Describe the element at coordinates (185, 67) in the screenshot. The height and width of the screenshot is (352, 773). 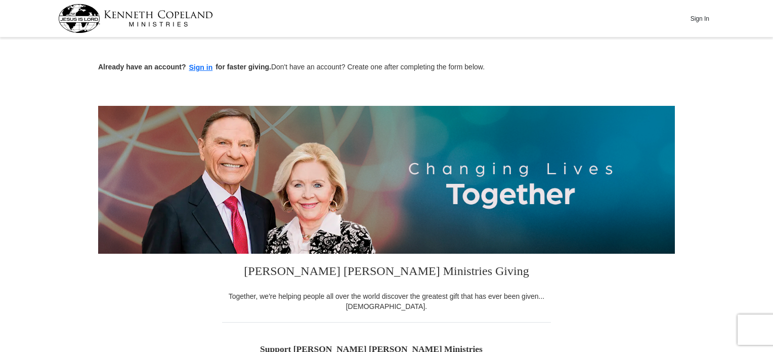
I see `strong: Already have an account? for faster giving.` at that location.